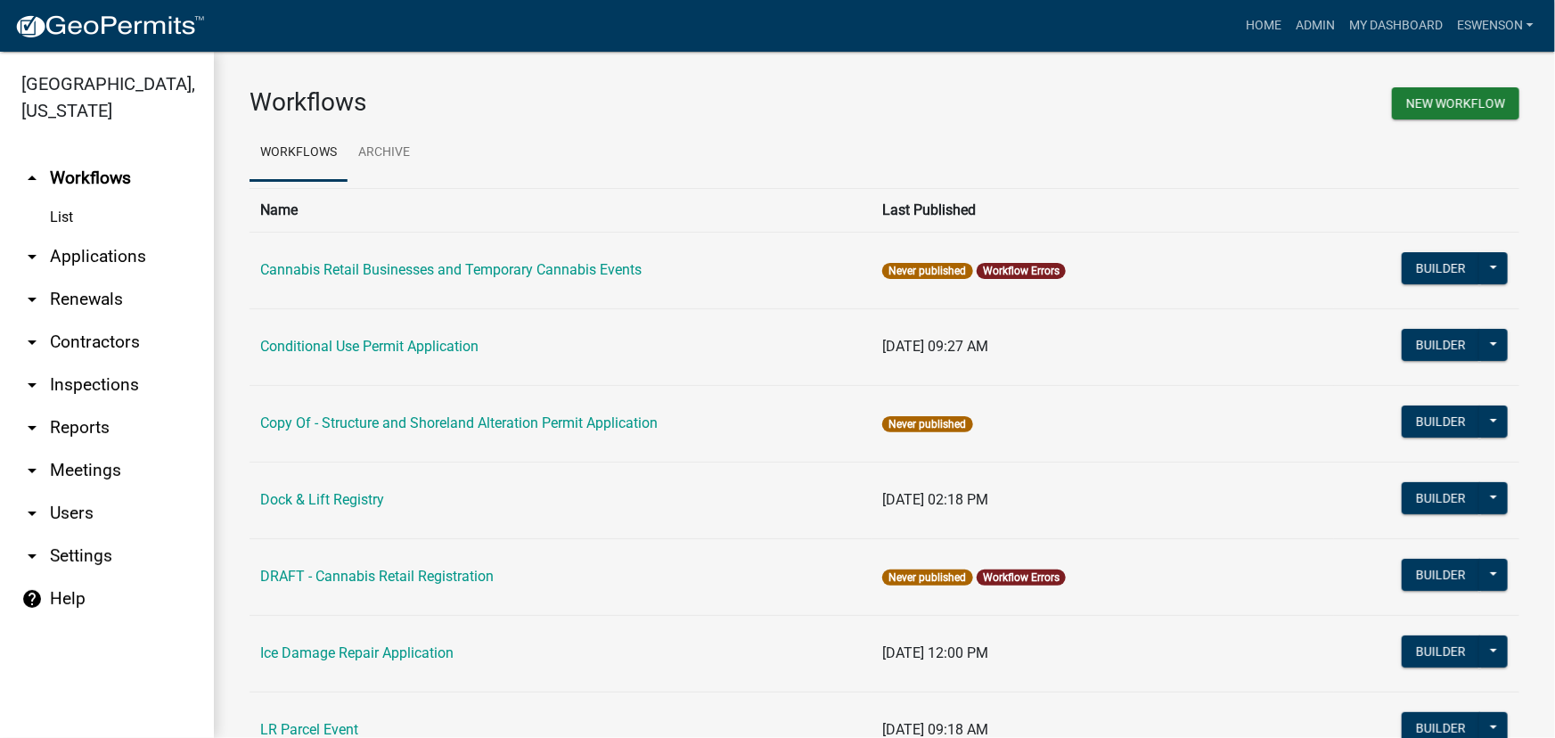 This screenshot has width=1555, height=738. What do you see at coordinates (309, 729) in the screenshot?
I see `a: LR Parcel Event` at bounding box center [309, 729].